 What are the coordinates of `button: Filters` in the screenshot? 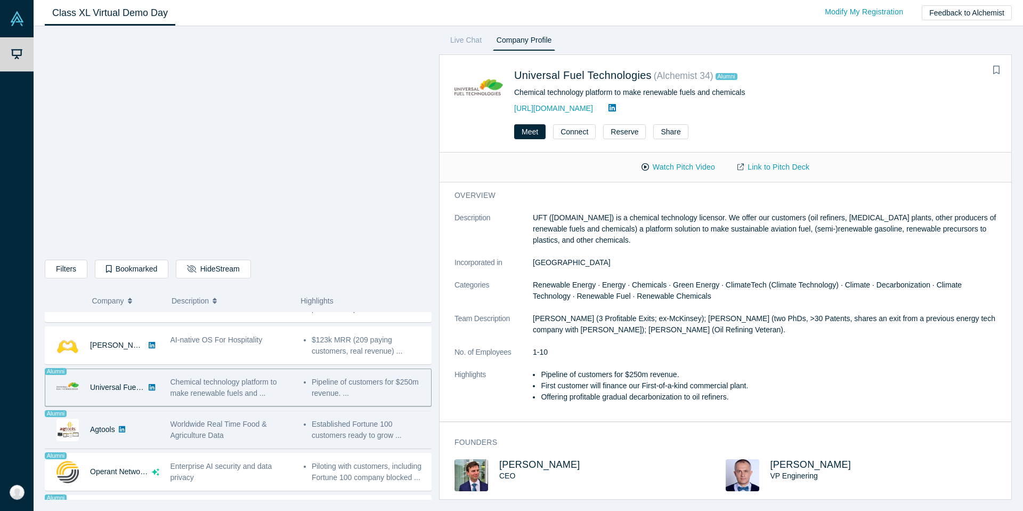 It's located at (66, 269).